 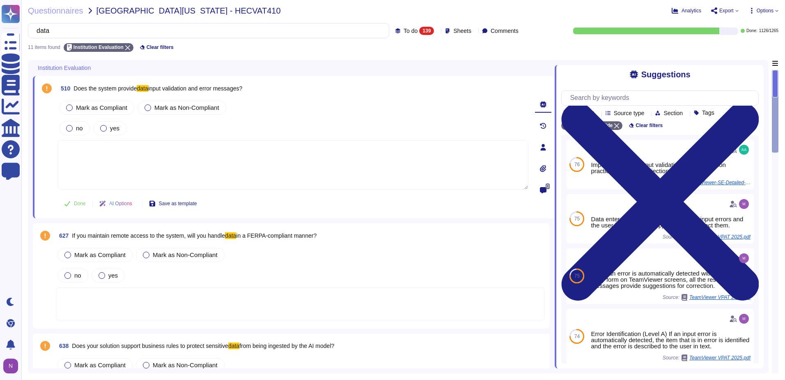 I want to click on div: 139, so click(x=427, y=31).